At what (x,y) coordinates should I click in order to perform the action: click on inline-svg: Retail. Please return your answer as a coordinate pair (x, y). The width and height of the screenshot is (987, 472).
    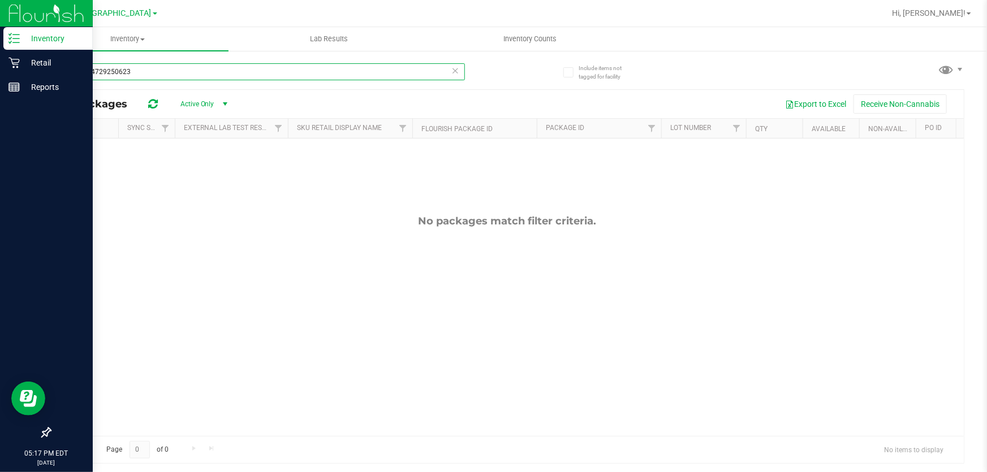
    Looking at the image, I should click on (14, 63).